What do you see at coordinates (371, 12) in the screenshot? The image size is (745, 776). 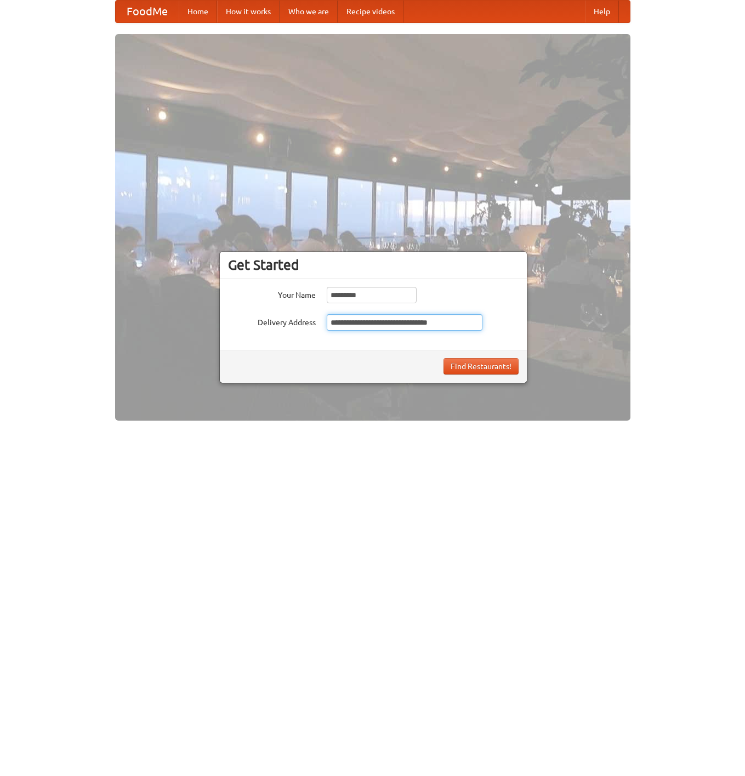 I see `a: Recipe videos` at bounding box center [371, 12].